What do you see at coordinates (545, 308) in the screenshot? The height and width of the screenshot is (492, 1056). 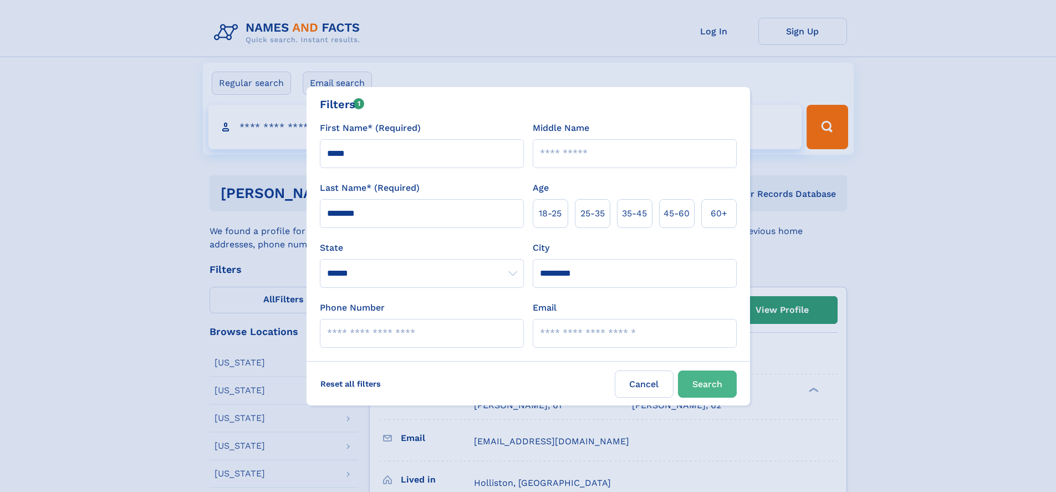 I see `label: Email` at bounding box center [545, 308].